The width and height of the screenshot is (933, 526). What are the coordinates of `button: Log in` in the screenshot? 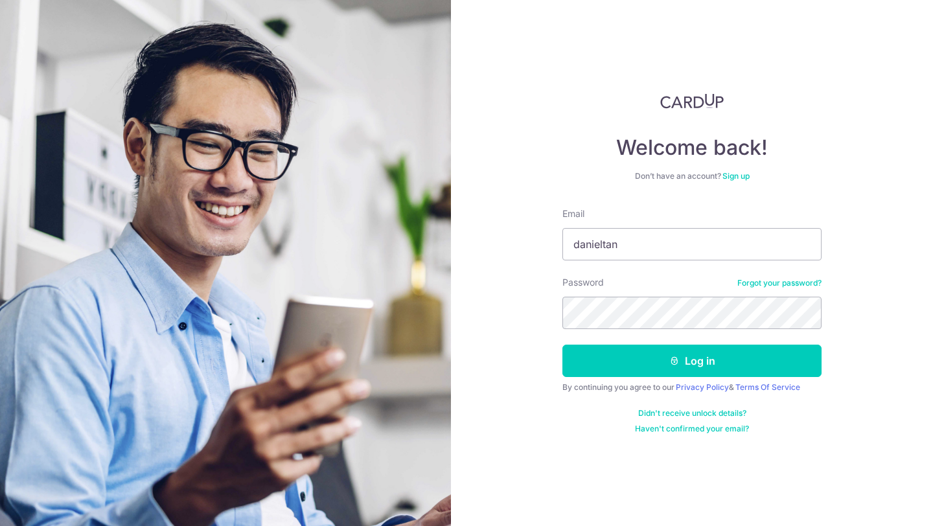 It's located at (692, 361).